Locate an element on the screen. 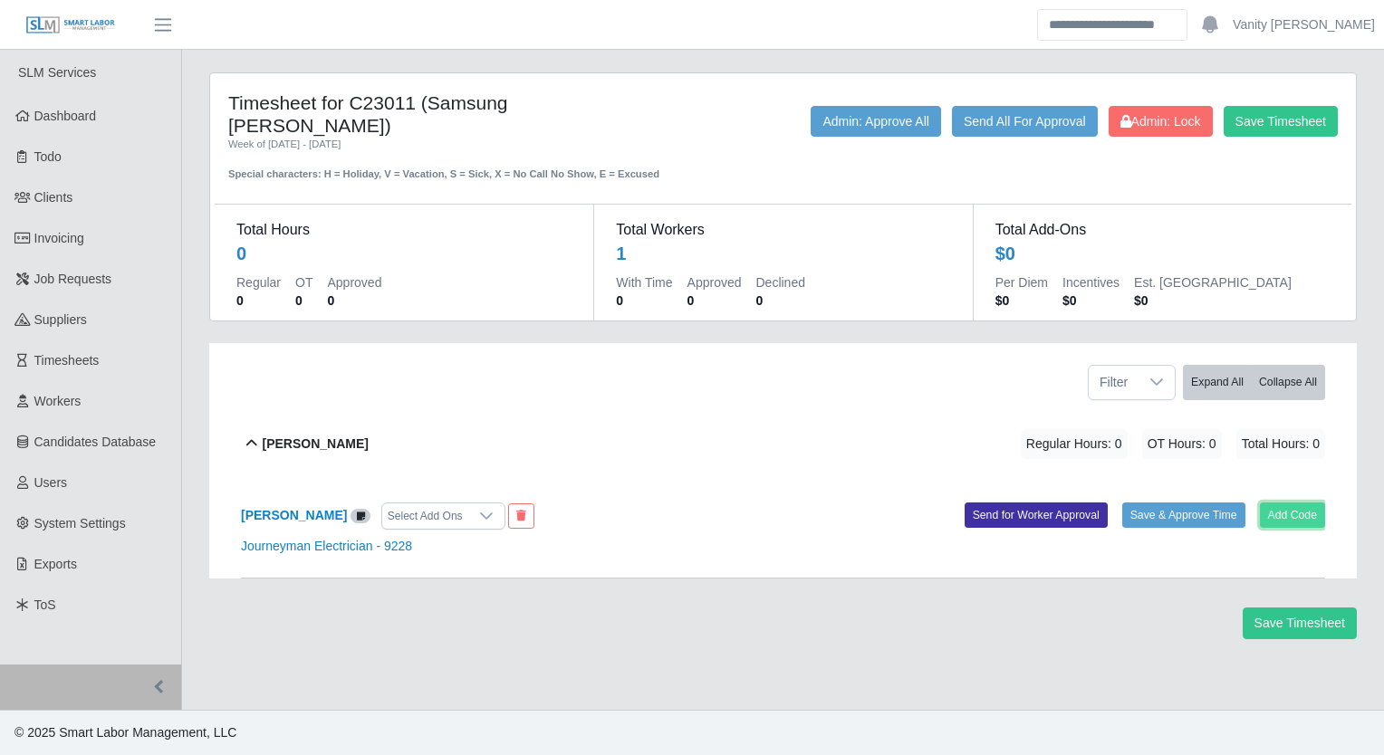  span: © 2025 Smart Labor Management, LLC is located at coordinates (125, 733).